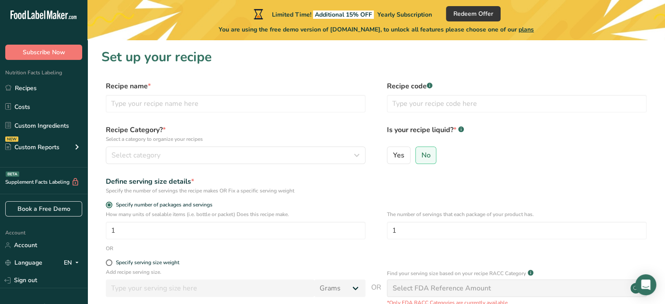 The width and height of the screenshot is (665, 304). Describe the element at coordinates (12, 174) in the screenshot. I see `div: BETA` at that location.